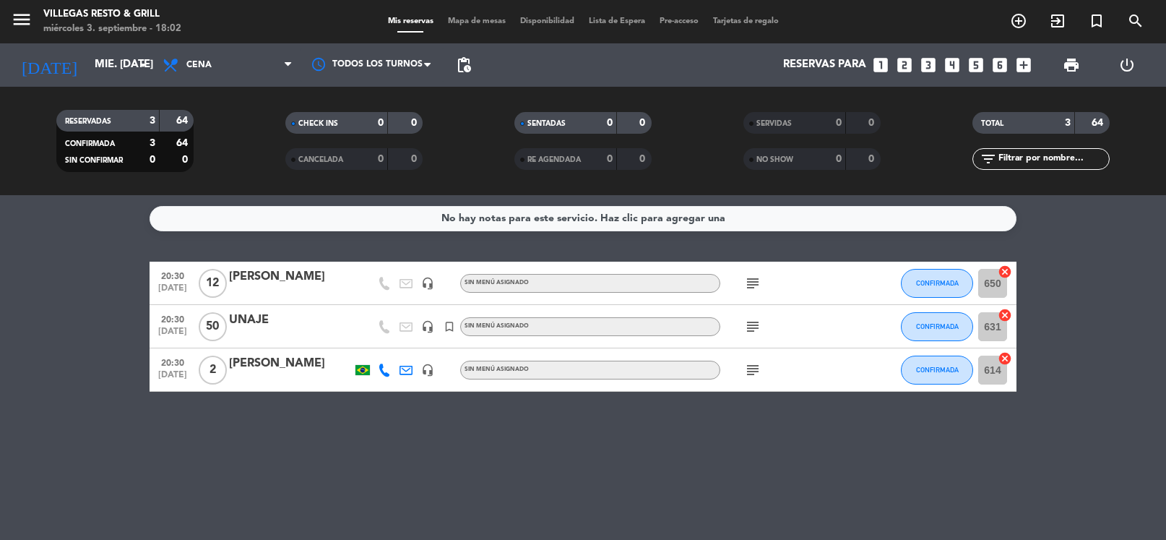 This screenshot has width=1166, height=540. I want to click on span: 2, so click(212, 370).